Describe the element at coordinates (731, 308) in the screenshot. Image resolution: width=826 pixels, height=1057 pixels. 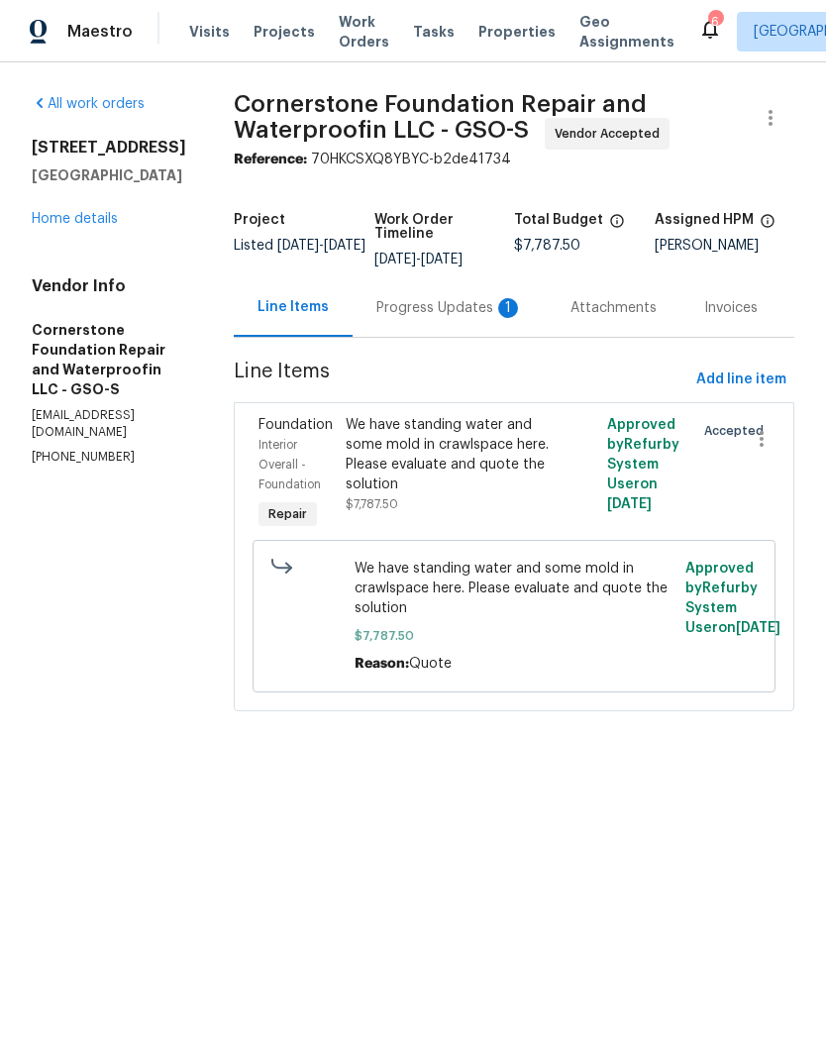
I see `div: Invoices` at that location.